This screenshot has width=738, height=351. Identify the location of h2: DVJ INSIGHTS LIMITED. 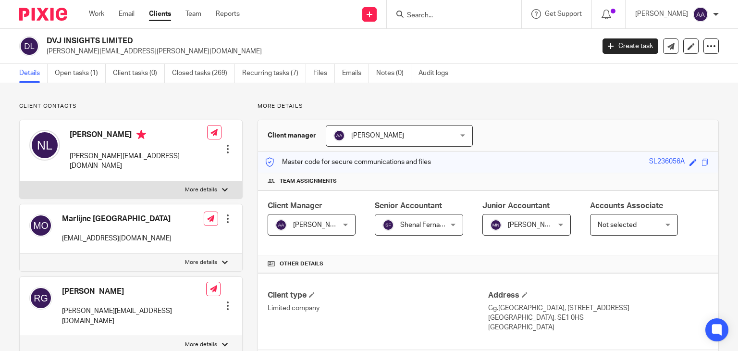
(263, 41).